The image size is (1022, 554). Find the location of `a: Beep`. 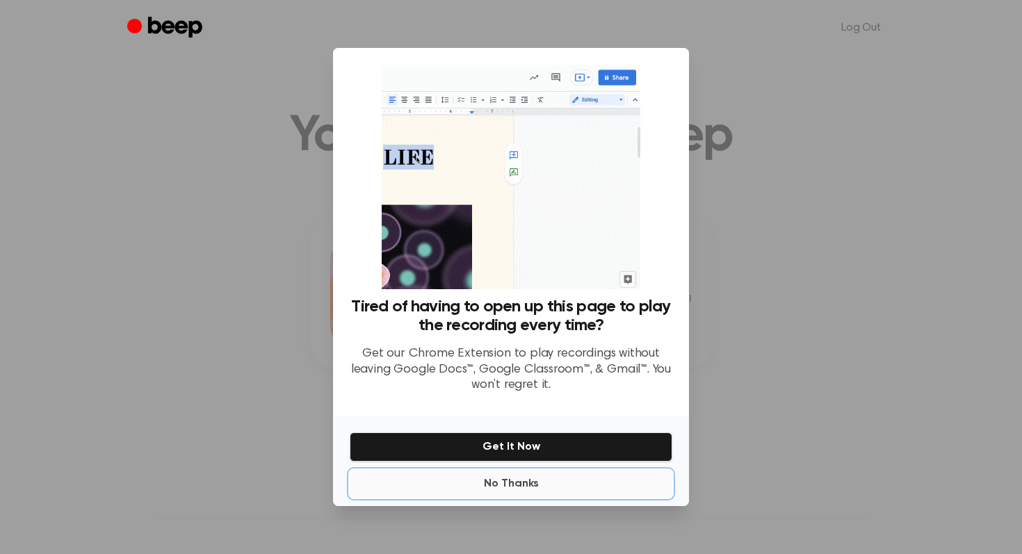

a: Beep is located at coordinates (166, 28).